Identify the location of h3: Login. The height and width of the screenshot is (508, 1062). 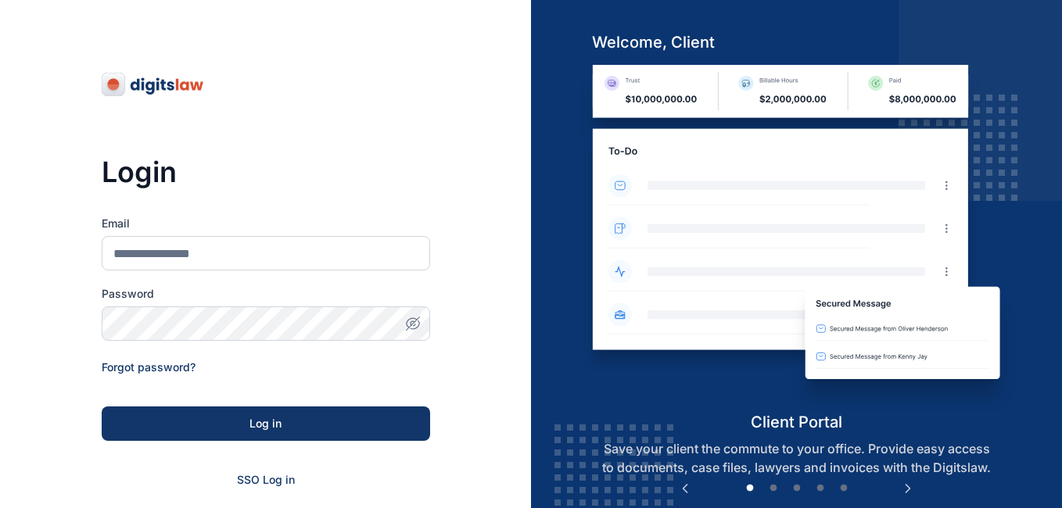
(266, 172).